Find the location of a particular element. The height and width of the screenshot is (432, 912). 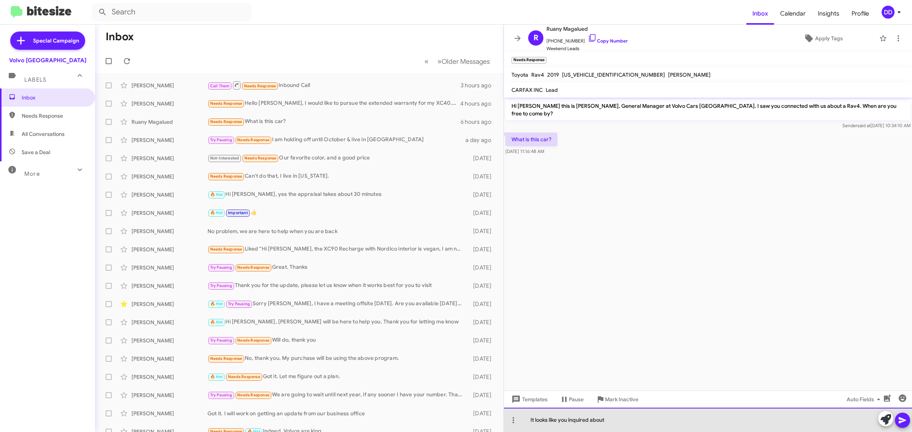

a: Profile is located at coordinates (860, 14).